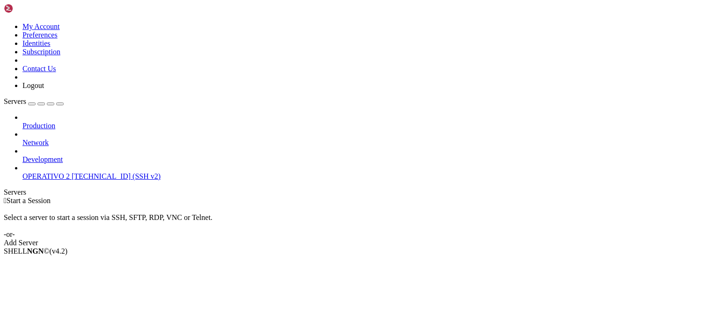 The height and width of the screenshot is (329, 719). What do you see at coordinates (15, 101) in the screenshot?
I see `span: Servers` at bounding box center [15, 101].